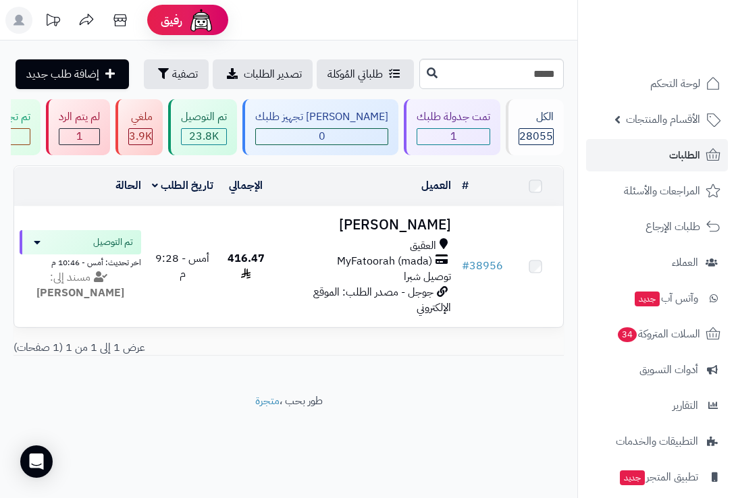 This screenshot has width=736, height=498. I want to click on span: 23.8K, so click(204, 136).